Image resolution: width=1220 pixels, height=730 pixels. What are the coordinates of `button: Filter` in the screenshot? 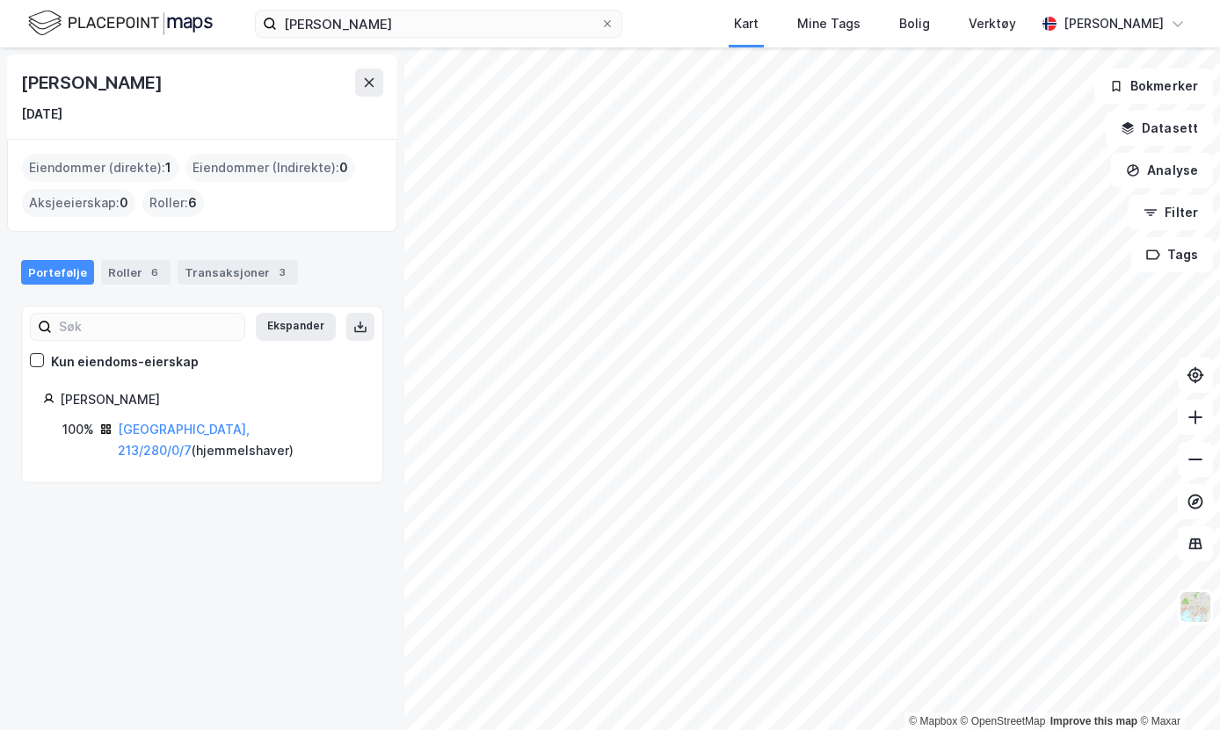 It's located at (1171, 213).